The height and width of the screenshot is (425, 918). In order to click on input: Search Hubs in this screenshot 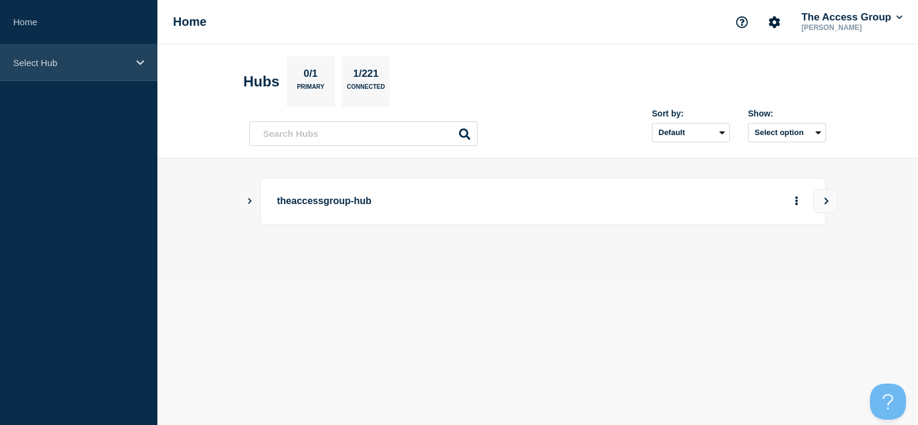, I will do `click(363, 133)`.